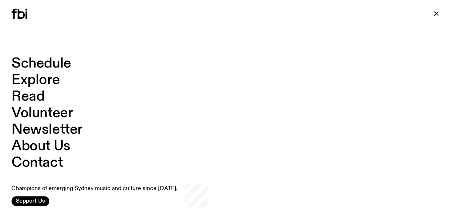 Image resolution: width=455 pixels, height=208 pixels. What do you see at coordinates (36, 80) in the screenshot?
I see `a: Explore` at bounding box center [36, 80].